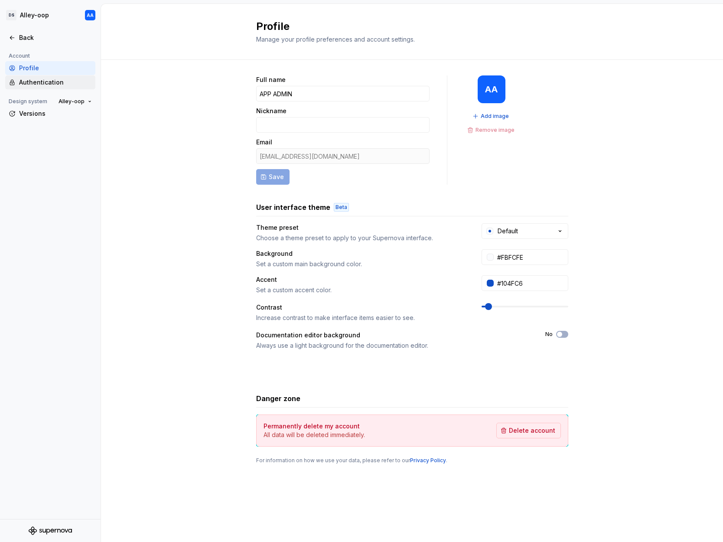 Image resolution: width=723 pixels, height=542 pixels. I want to click on div: DS, so click(11, 15).